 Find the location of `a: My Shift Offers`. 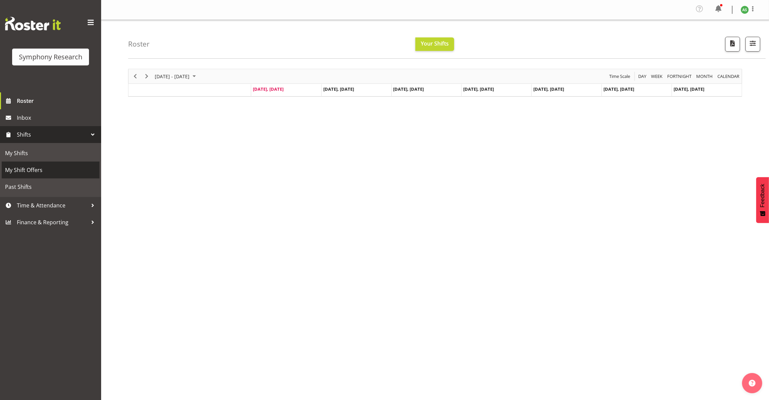

a: My Shift Offers is located at coordinates (51, 170).